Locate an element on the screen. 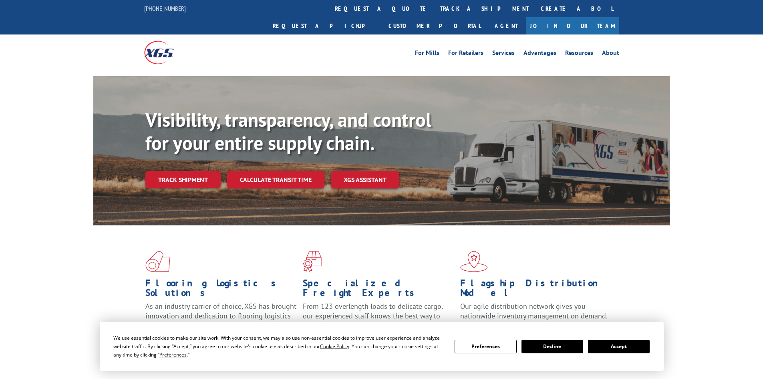  a: Track shipment is located at coordinates (183, 179).